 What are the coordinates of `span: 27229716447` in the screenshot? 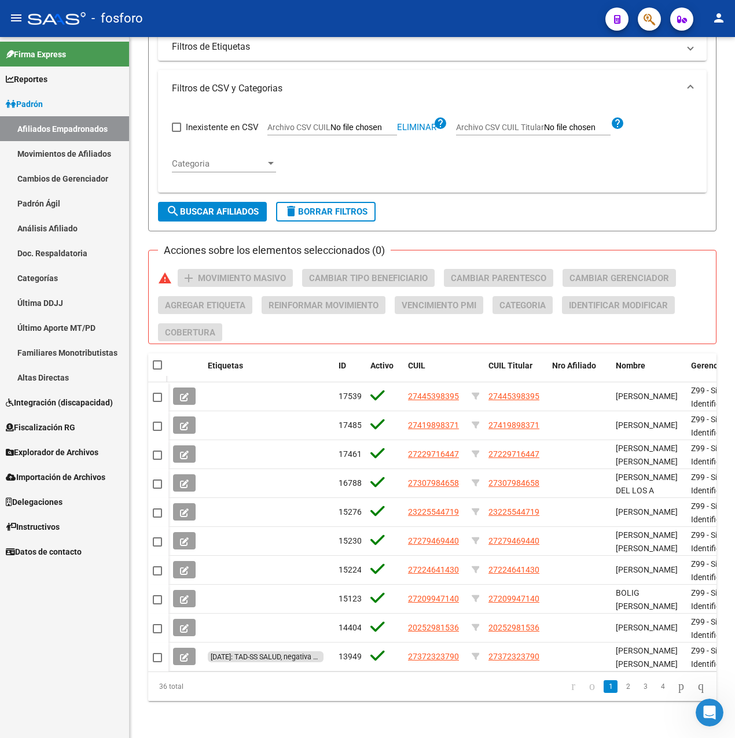 It's located at (433, 454).